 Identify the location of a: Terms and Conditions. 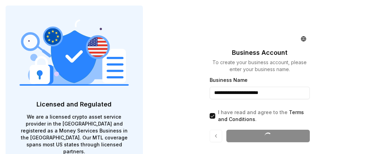
(261, 116).